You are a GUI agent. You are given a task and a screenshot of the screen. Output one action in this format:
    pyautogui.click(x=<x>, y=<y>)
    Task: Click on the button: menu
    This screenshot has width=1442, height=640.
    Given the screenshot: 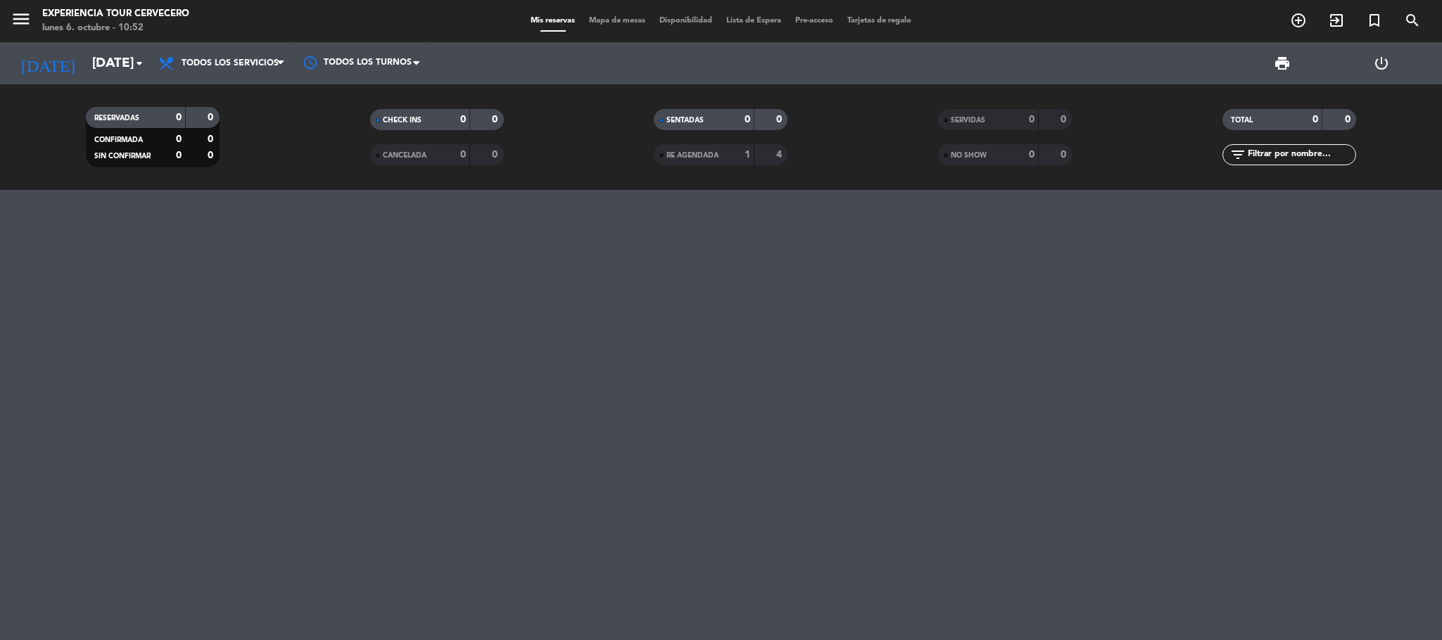 What is the action you would take?
    pyautogui.click(x=21, y=21)
    